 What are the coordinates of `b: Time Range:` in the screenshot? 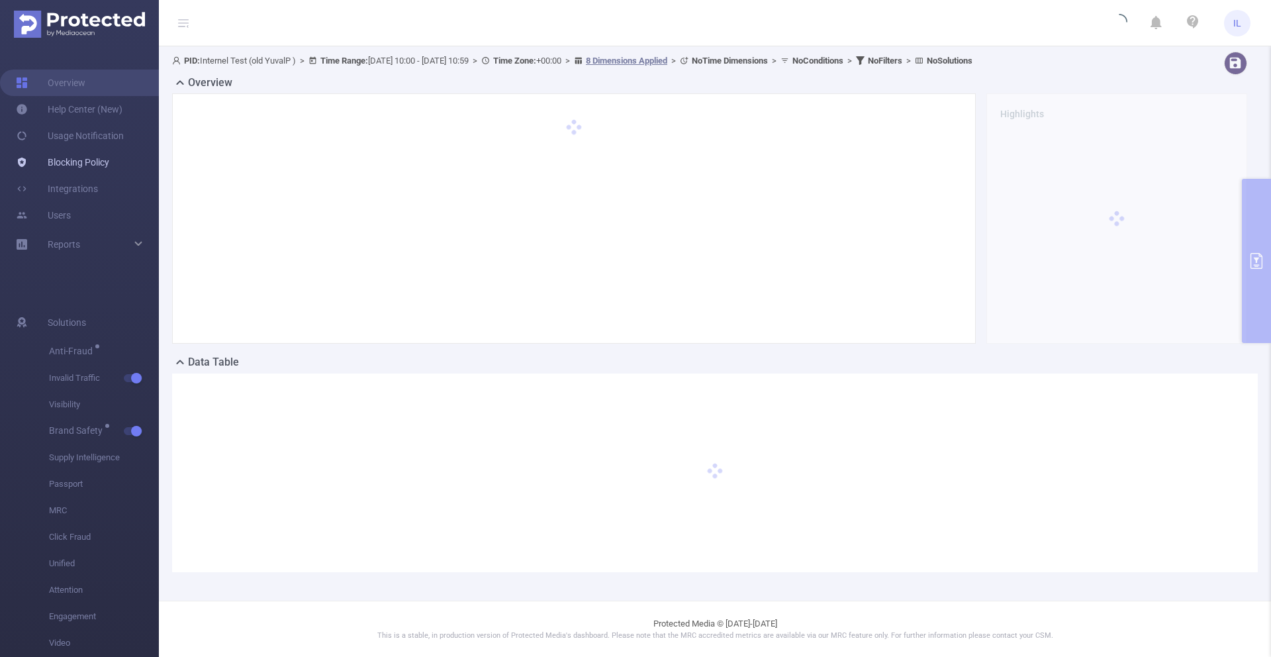 It's located at (344, 60).